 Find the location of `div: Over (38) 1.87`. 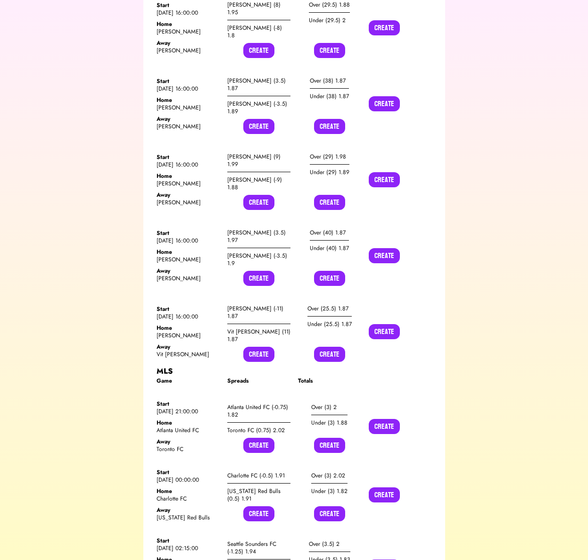

div: Over (38) 1.87 is located at coordinates (329, 81).